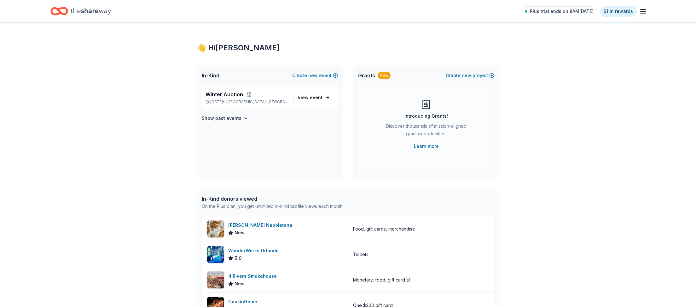  I want to click on a: $1 in rewards, so click(618, 11).